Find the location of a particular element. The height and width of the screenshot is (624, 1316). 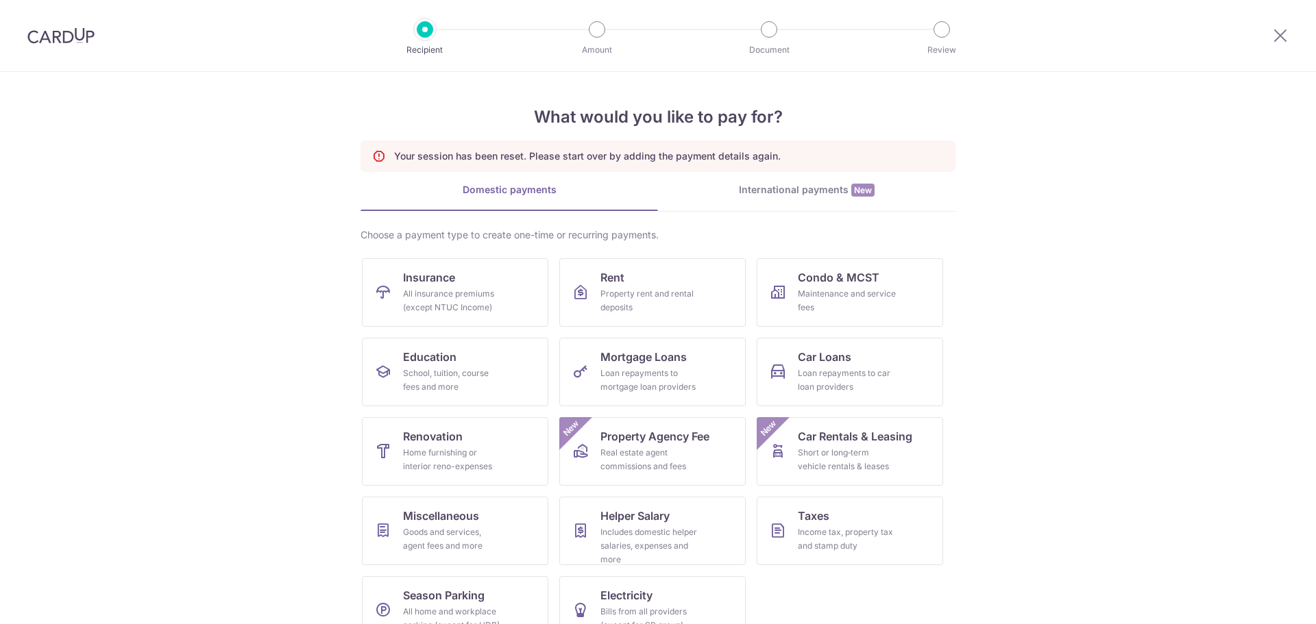

span: Rent is located at coordinates (612, 277).